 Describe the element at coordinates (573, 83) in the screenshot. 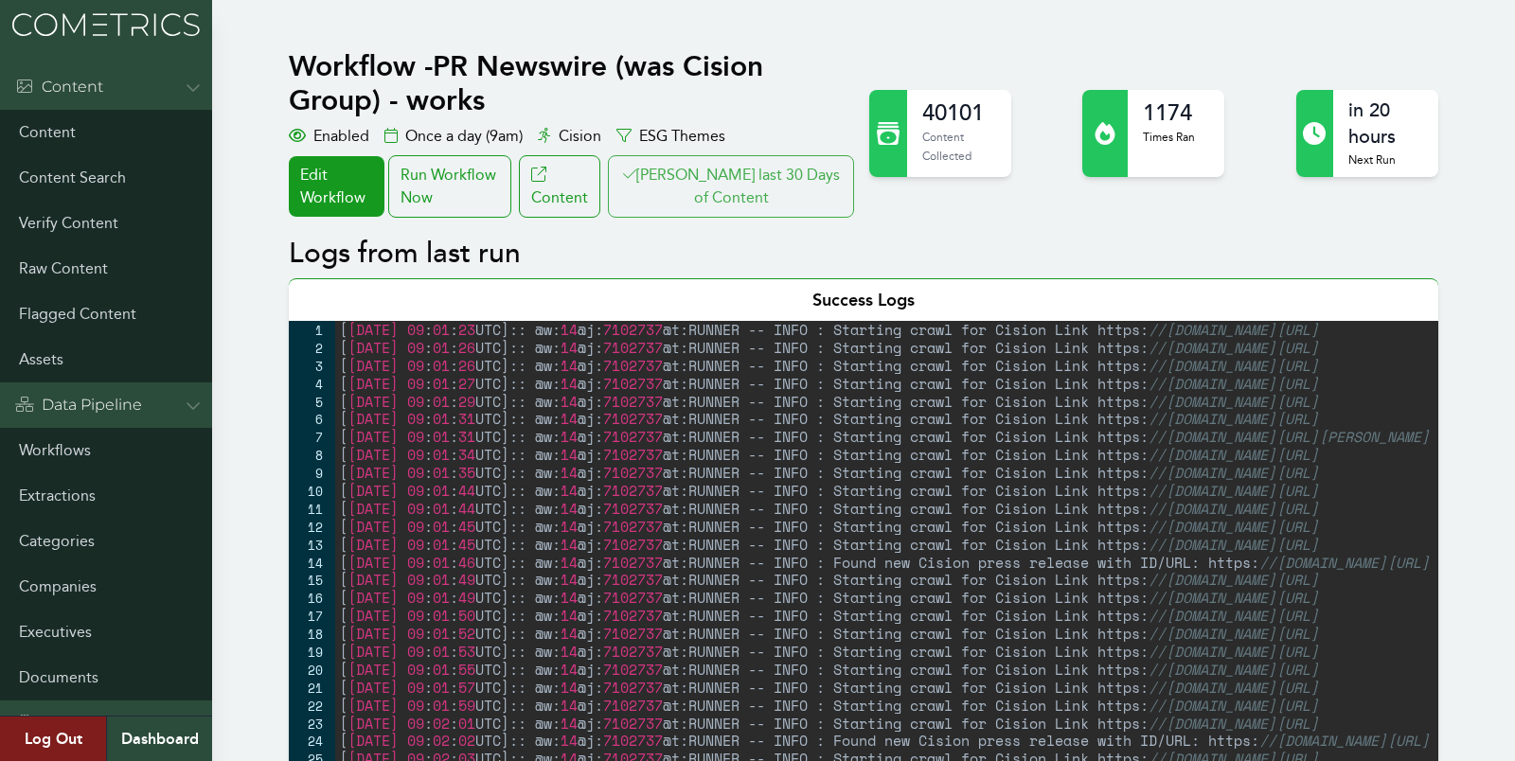

I see `h1: Workflow - PR Newswire (was Cision Group) - works` at that location.